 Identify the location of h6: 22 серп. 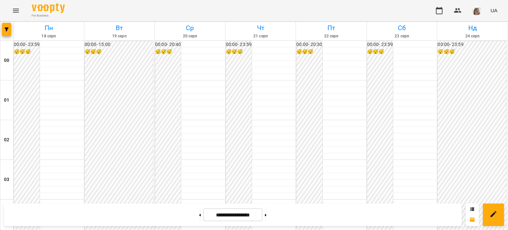
(331, 36).